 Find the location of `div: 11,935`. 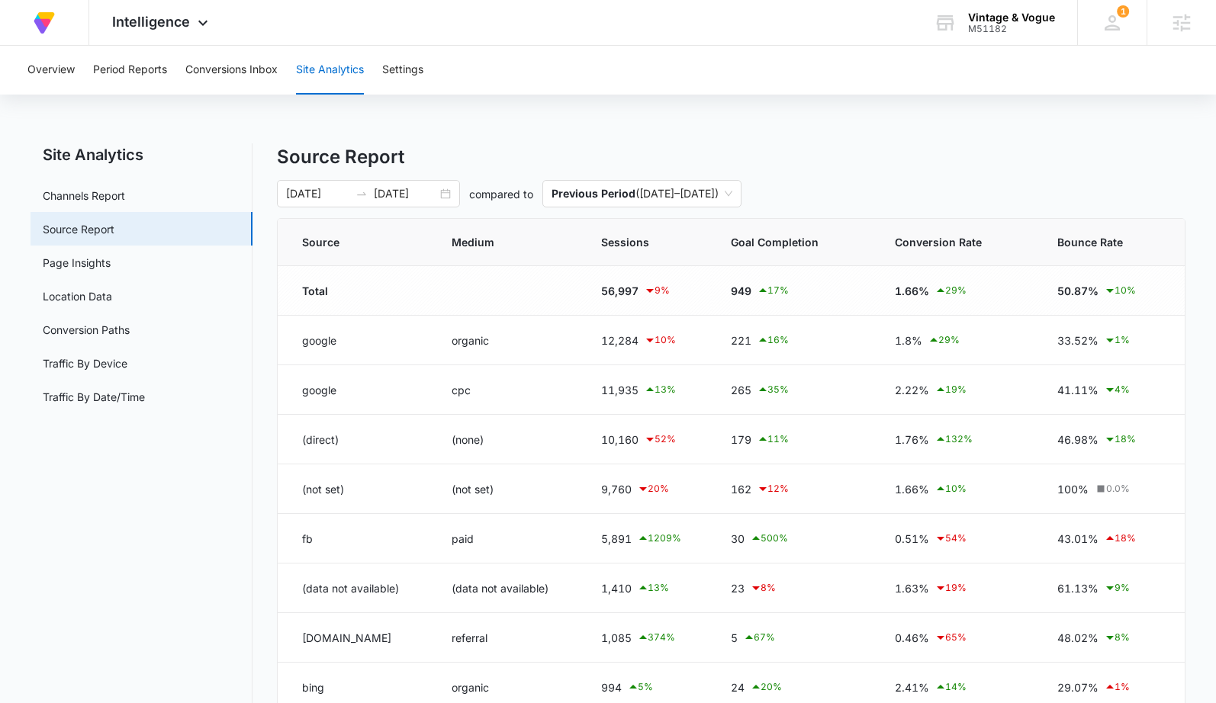

div: 11,935 is located at coordinates (647, 390).